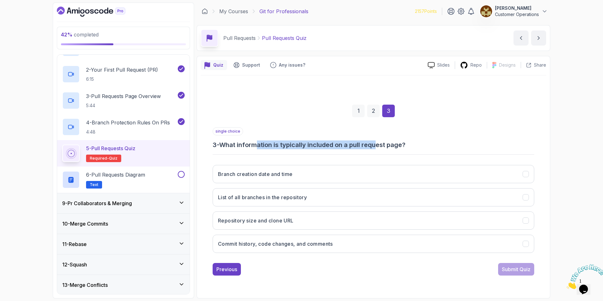 Image resolution: width=603 pixels, height=301 pixels. I want to click on p: 4 - Branch Protection Rules On PRs, so click(128, 123).